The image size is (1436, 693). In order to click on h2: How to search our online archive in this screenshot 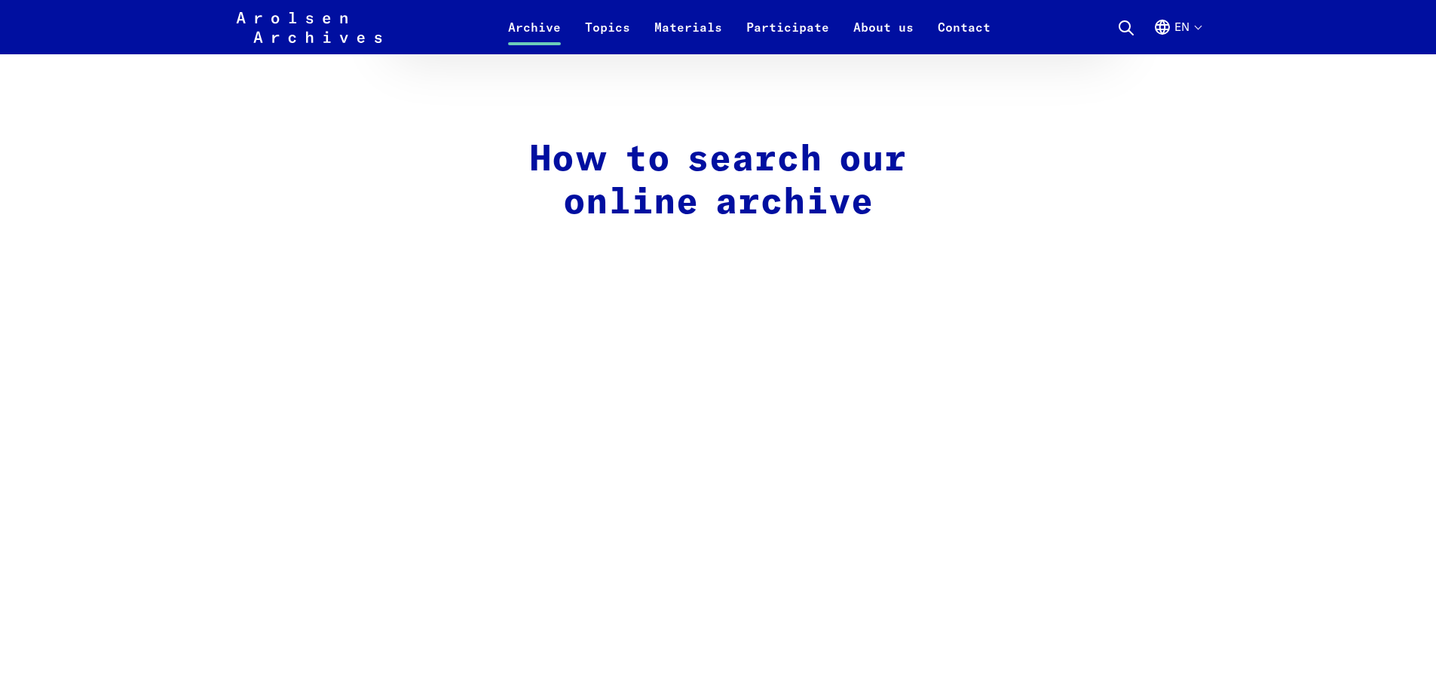, I will do `click(718, 182)`.